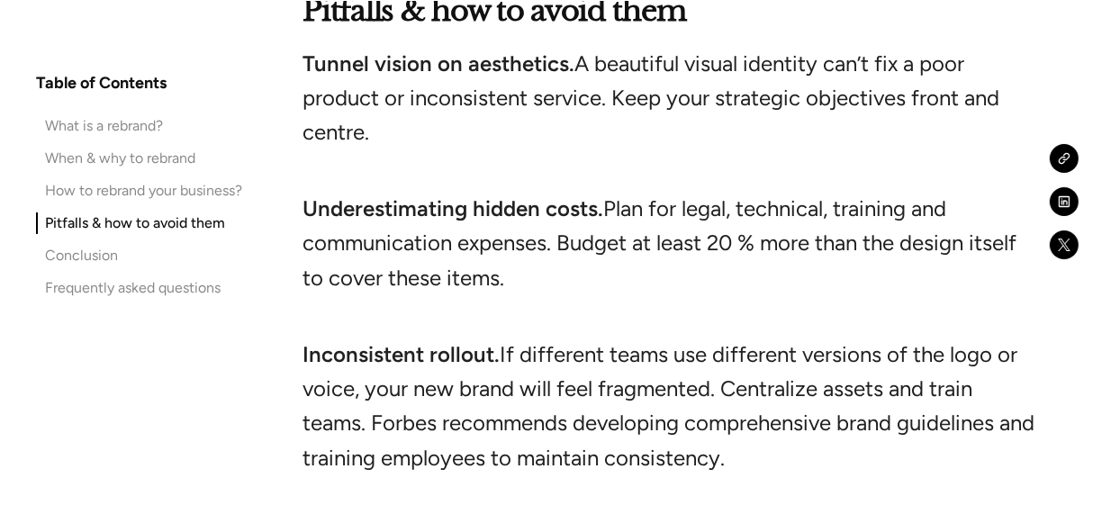 This screenshot has height=514, width=1093. I want to click on a: Conclusion, so click(139, 256).